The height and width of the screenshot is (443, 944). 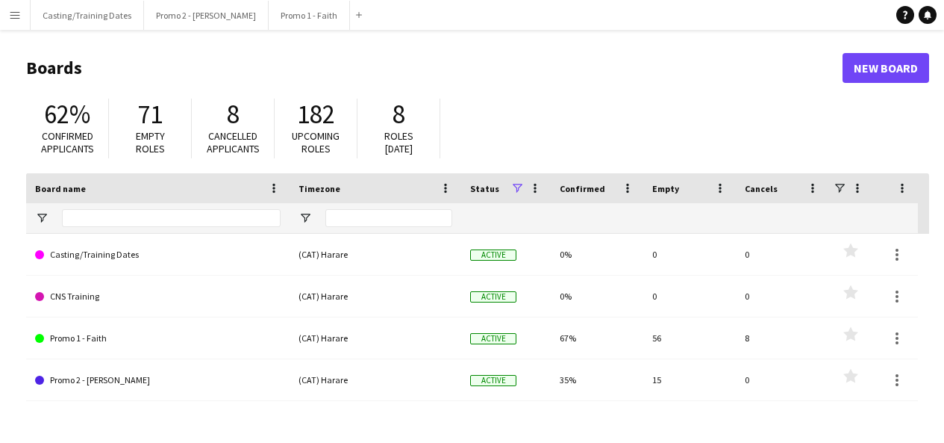 I want to click on h1: Boards, so click(x=434, y=68).